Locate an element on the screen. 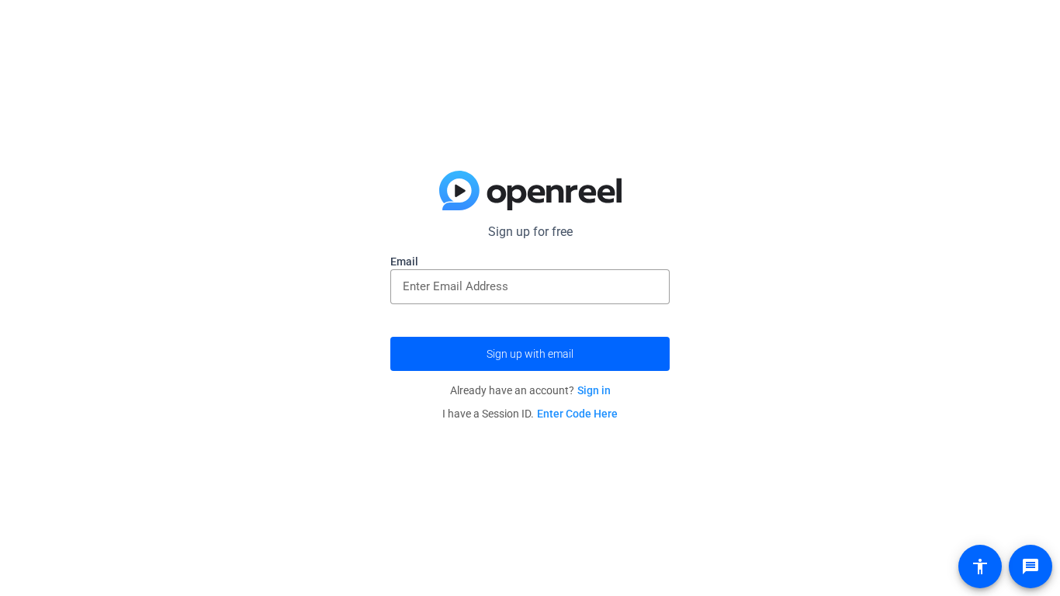 Image resolution: width=1060 pixels, height=596 pixels. label: Email is located at coordinates (530, 262).